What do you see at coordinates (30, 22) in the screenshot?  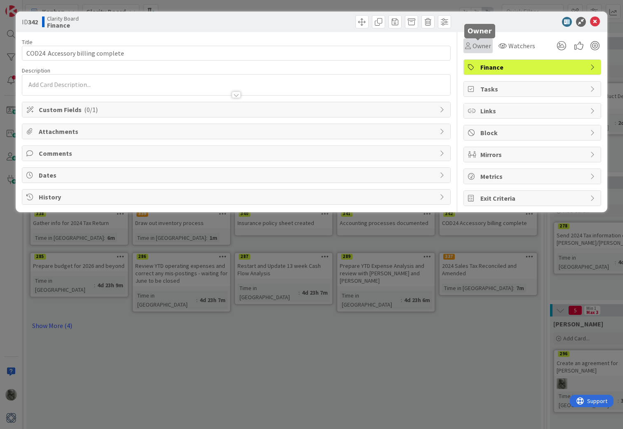 I see `span: ID` at bounding box center [30, 22].